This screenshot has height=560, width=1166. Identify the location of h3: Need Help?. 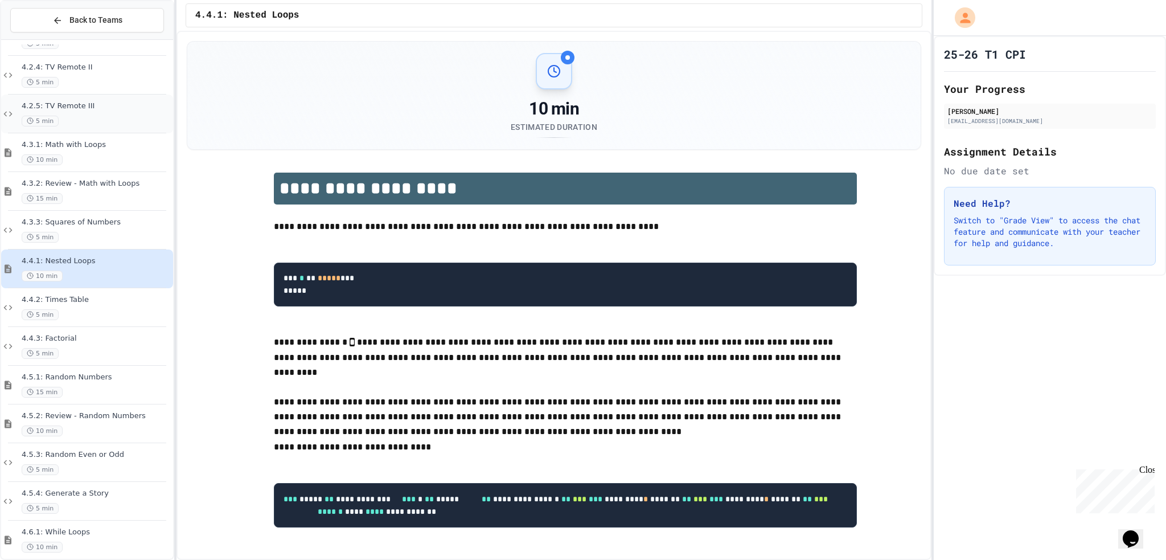
(1050, 203).